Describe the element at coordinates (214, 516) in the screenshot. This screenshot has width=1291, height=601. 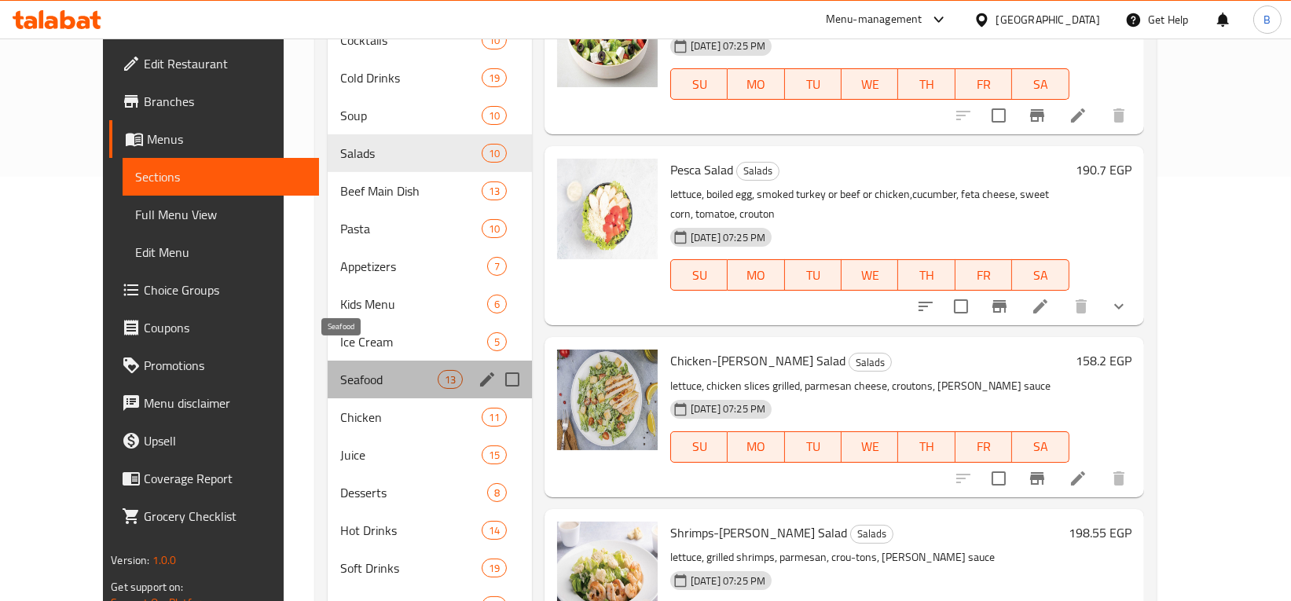
I see `a: Grocery Checklist` at that location.